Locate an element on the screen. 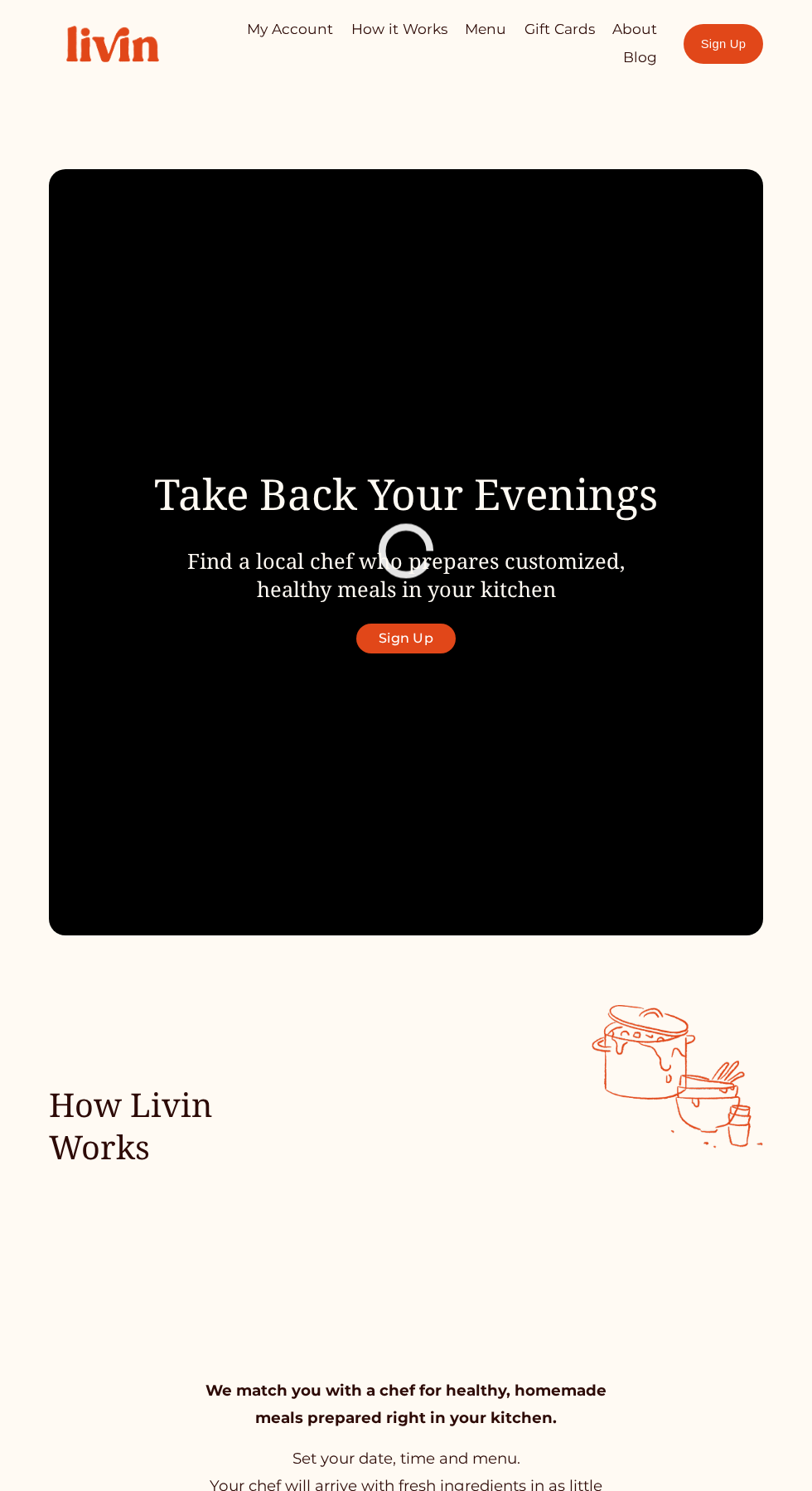 This screenshot has height=1491, width=812. strong: We match you with a chef for healthy, homemade meals prepared right in your kitchen. is located at coordinates (407, 1403).